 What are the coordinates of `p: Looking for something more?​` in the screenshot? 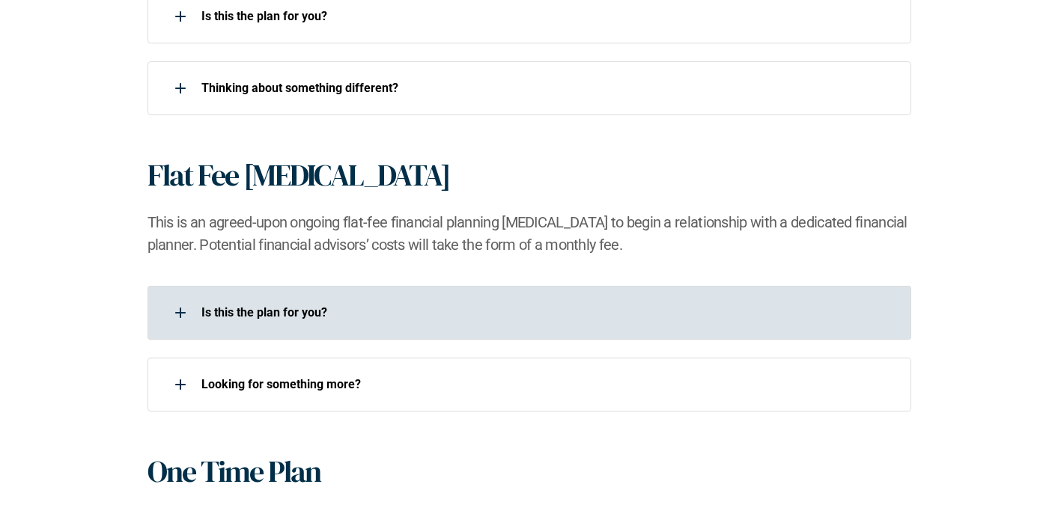 It's located at (547, 384).